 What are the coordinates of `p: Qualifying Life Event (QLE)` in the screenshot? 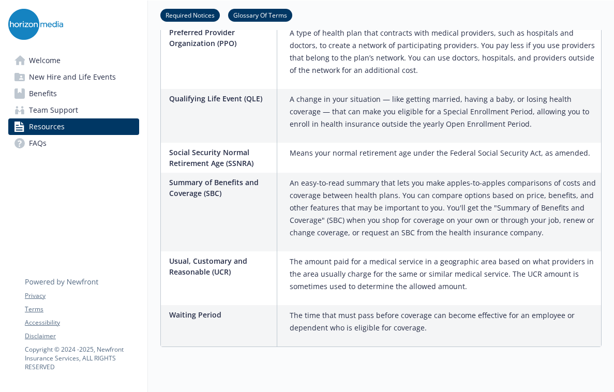 It's located at (221, 98).